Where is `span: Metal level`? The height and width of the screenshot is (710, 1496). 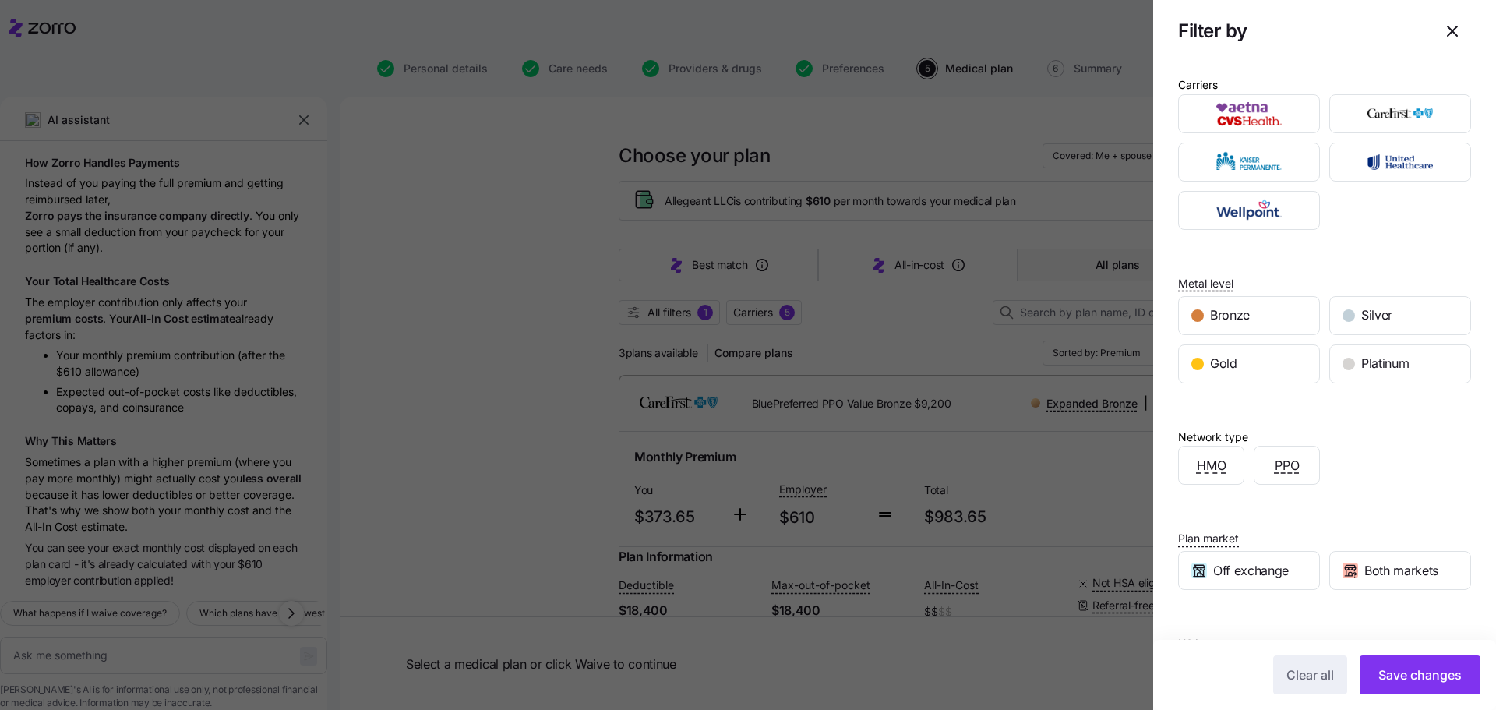 span: Metal level is located at coordinates (1205, 284).